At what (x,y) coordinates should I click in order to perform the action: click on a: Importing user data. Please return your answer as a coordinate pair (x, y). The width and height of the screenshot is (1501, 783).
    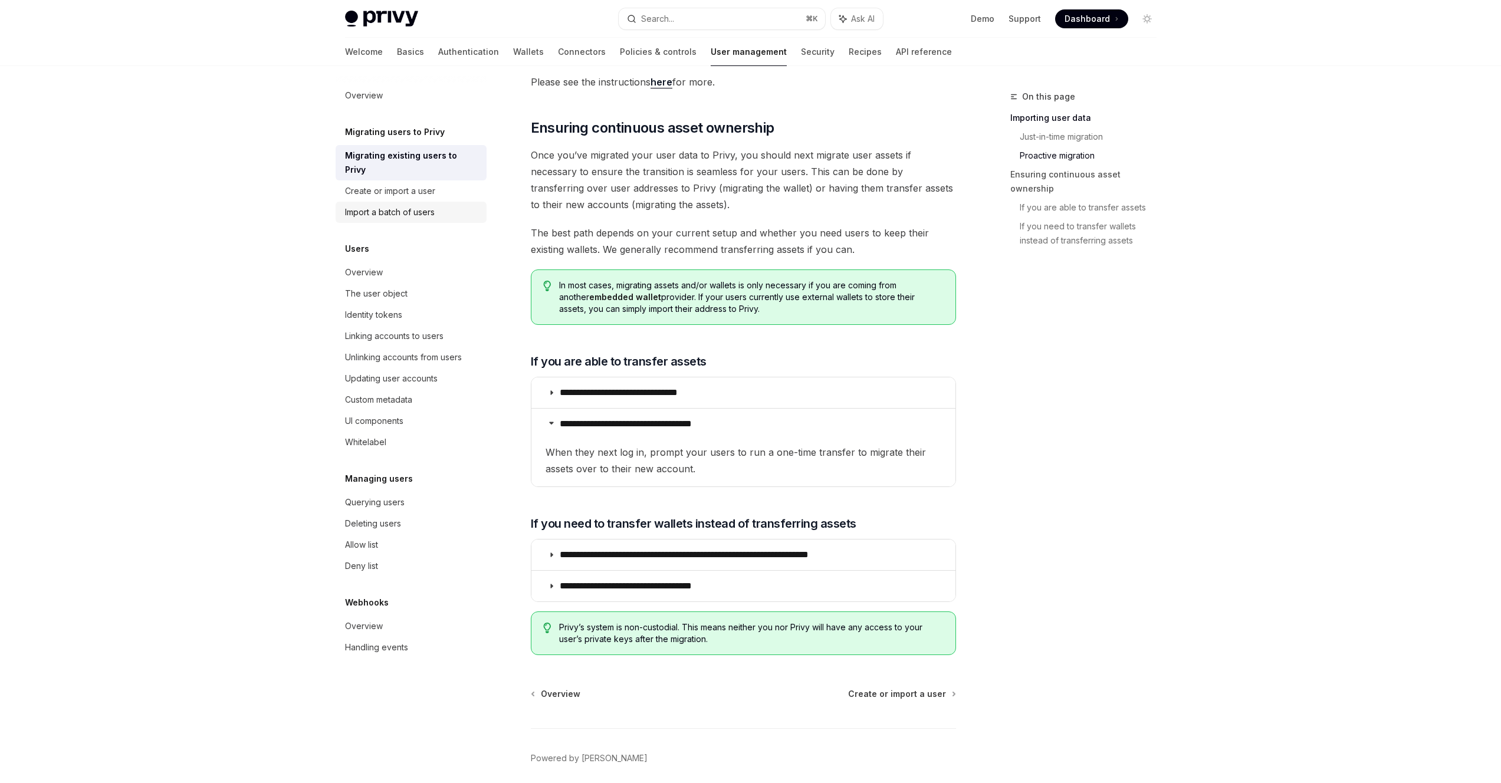
    Looking at the image, I should click on (1088, 118).